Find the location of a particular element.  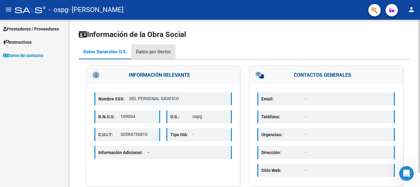

h1: Información de la Obra Social is located at coordinates (245, 34).